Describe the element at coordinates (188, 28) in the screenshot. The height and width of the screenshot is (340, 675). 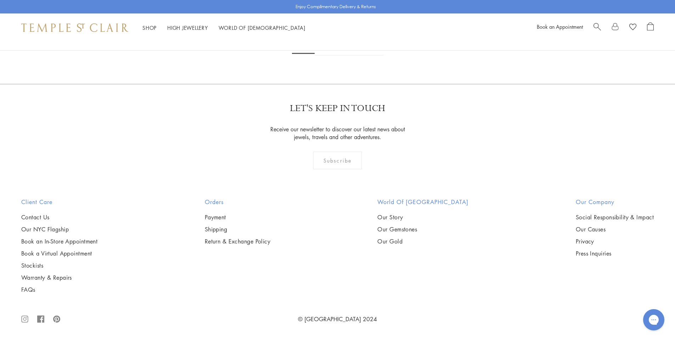
I see `a: High JewelleryHigh Jewellery` at that location.